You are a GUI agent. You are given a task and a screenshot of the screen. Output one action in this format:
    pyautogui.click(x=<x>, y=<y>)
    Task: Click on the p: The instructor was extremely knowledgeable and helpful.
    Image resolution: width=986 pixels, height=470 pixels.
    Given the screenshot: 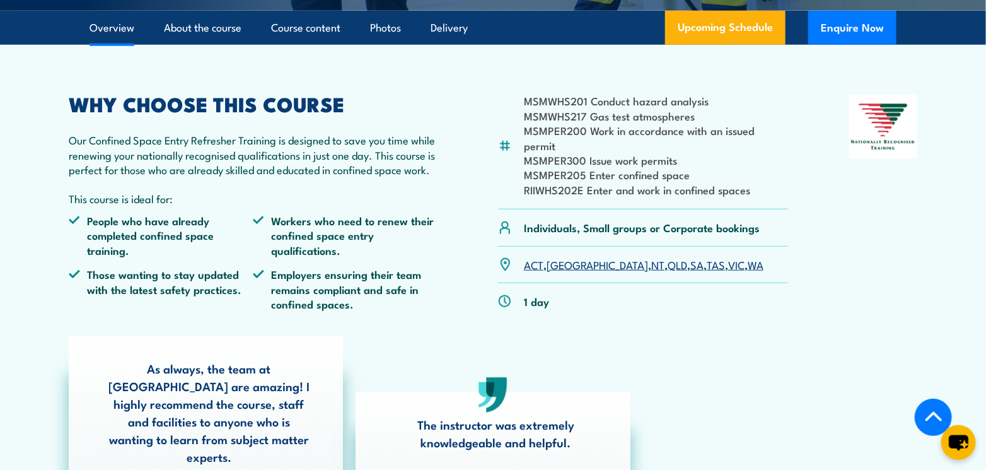 What is the action you would take?
    pyautogui.click(x=496, y=433)
    